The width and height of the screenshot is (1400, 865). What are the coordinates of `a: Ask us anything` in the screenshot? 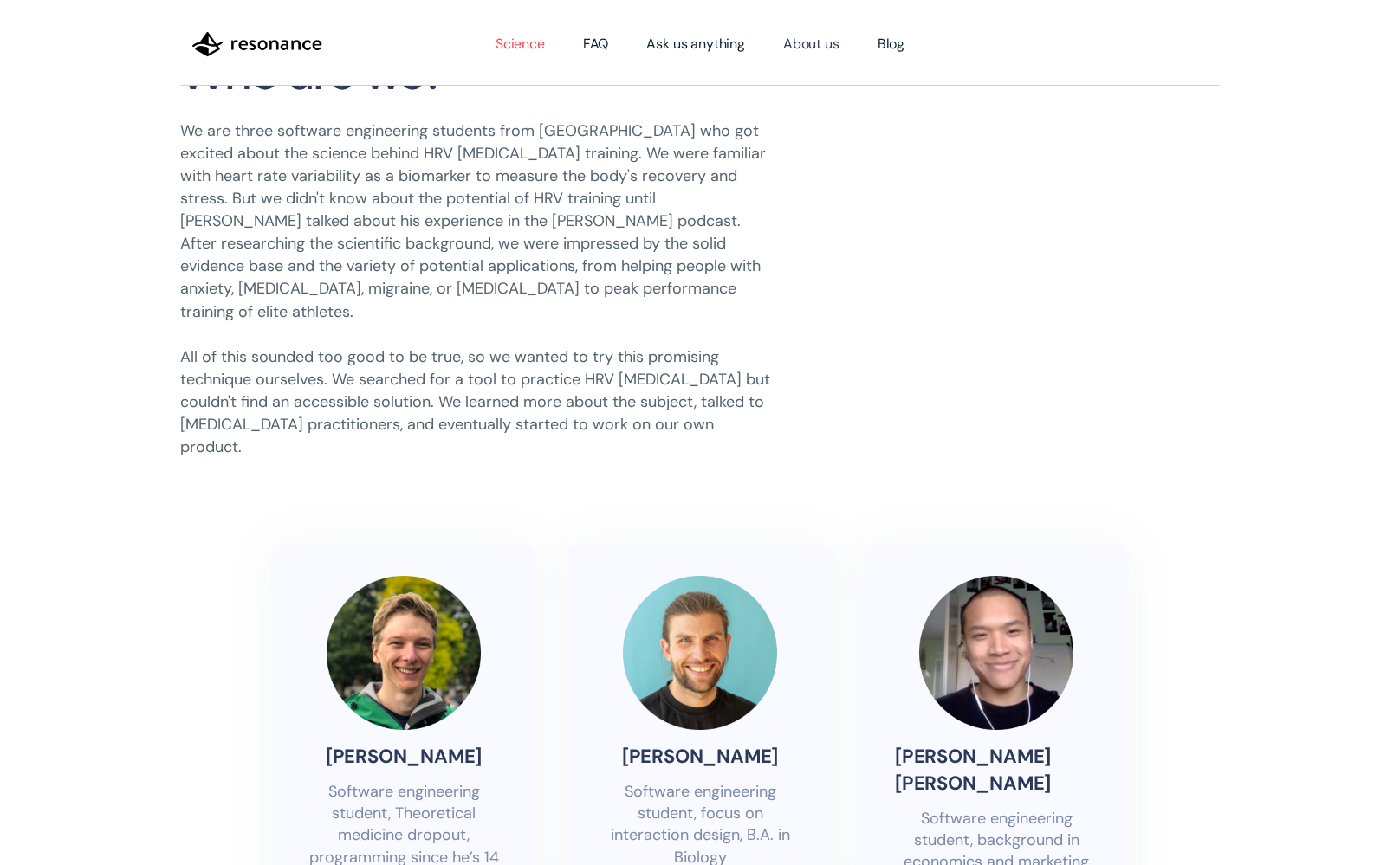 It's located at (696, 44).